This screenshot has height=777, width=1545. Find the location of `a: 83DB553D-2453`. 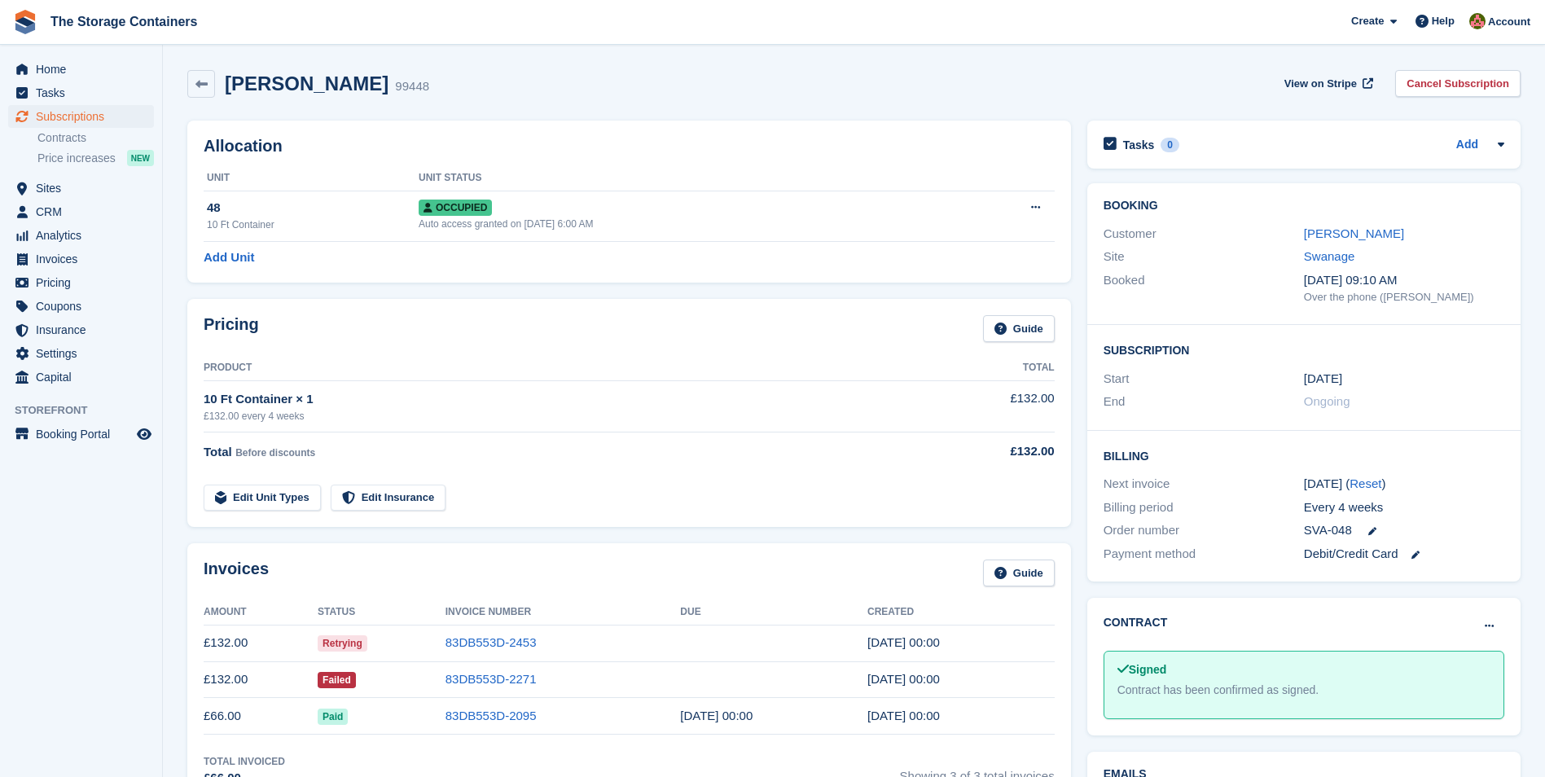

a: 83DB553D-2453 is located at coordinates (491, 642).